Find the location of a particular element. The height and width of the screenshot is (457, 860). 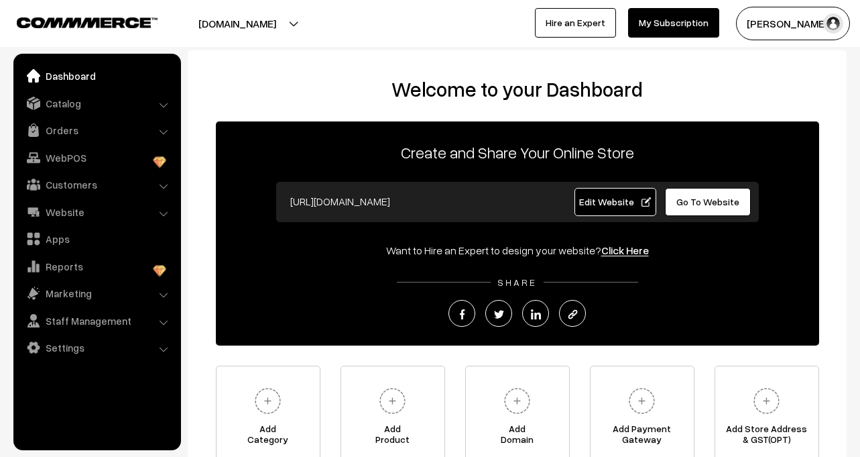

span: Add Domain is located at coordinates (518, 436).